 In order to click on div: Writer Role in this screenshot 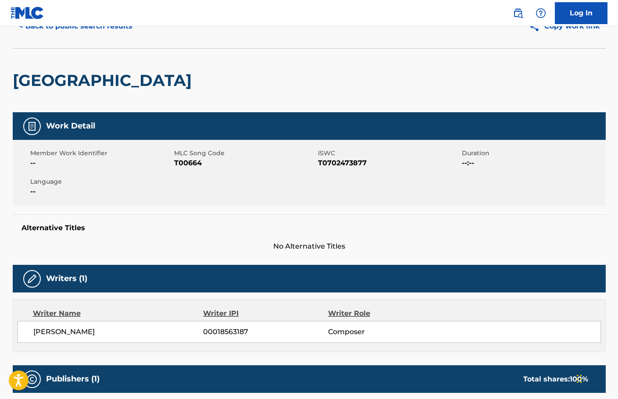, I will do `click(384, 313)`.